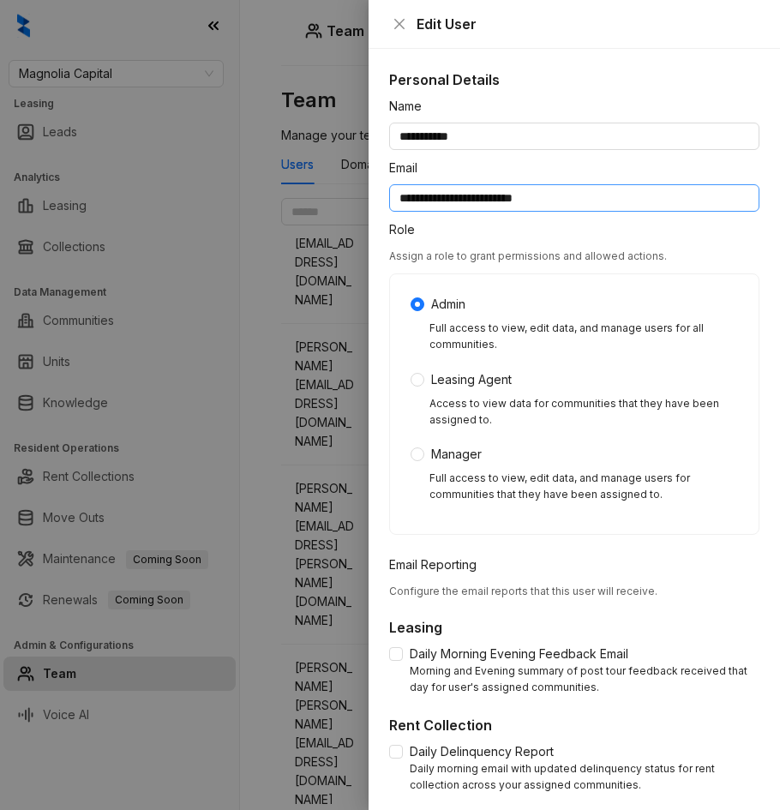 This screenshot has height=810, width=780. I want to click on span: Daily Morning Evening Feedback Email, so click(519, 654).